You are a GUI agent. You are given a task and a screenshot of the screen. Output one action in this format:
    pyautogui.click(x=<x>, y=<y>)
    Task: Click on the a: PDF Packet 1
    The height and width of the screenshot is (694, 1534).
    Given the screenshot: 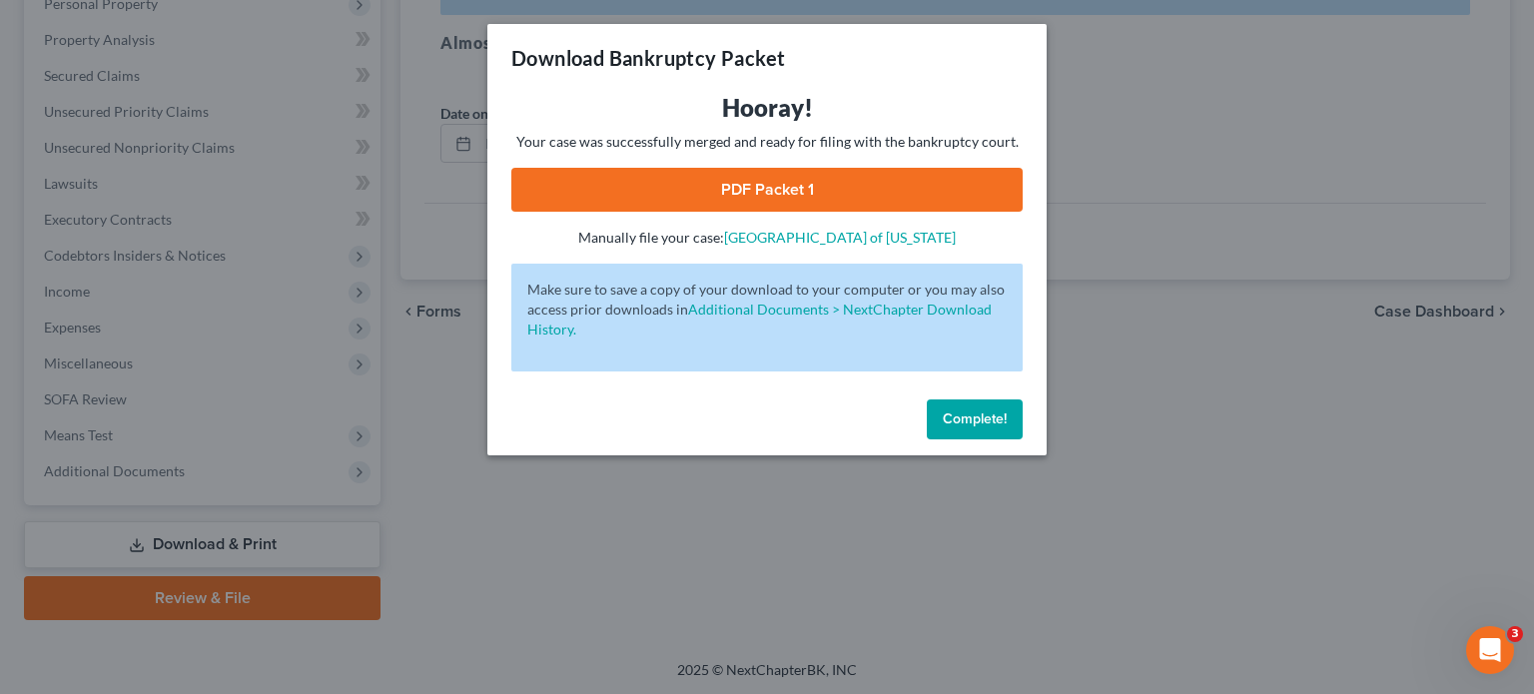 What is the action you would take?
    pyautogui.click(x=767, y=190)
    